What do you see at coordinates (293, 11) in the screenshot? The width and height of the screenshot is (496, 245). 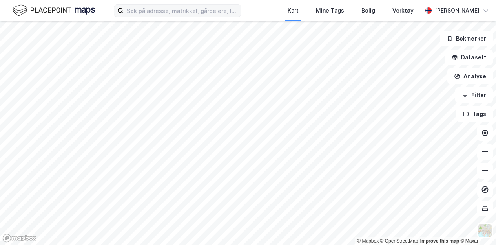 I see `div: Kart` at bounding box center [293, 11].